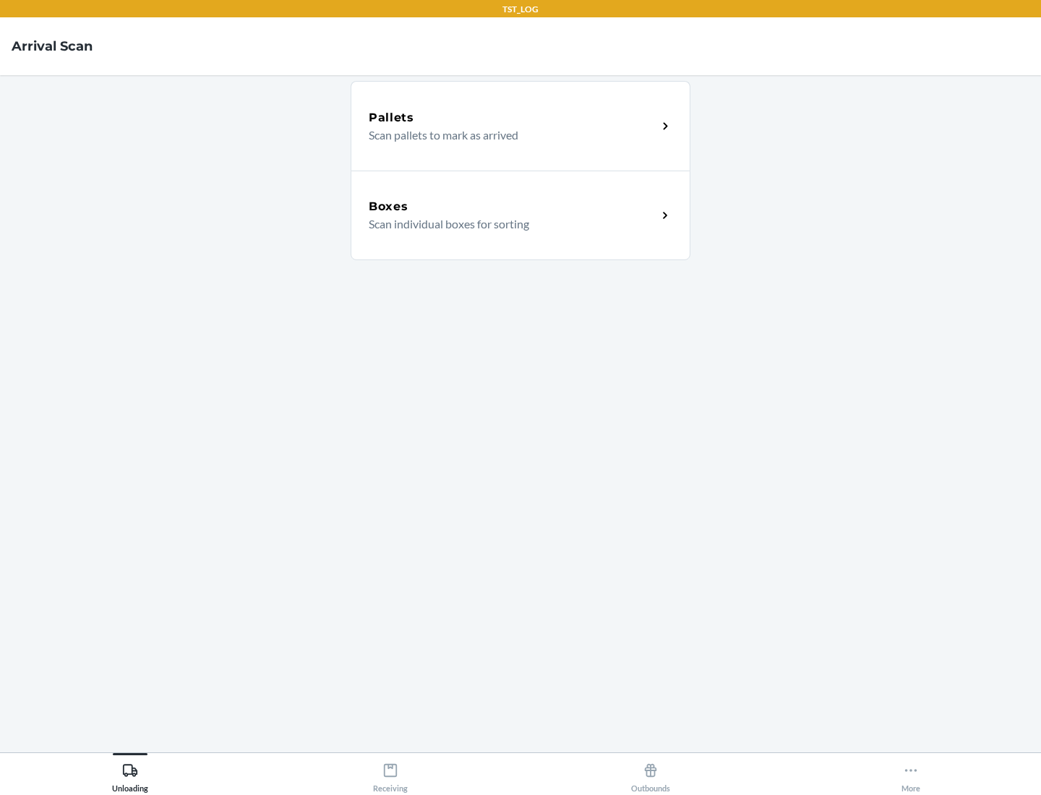 The width and height of the screenshot is (1041, 795). I want to click on a: BoxesScan individual boxes for sorting, so click(520, 215).